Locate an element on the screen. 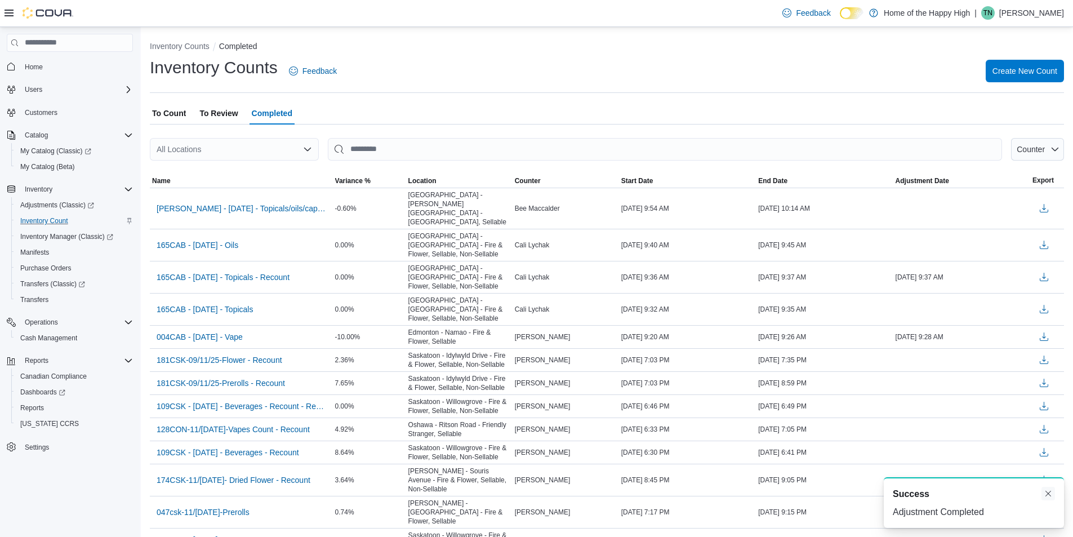  div: Edmonton - Namao - Fire & Flower, Sellable is located at coordinates (459, 337).